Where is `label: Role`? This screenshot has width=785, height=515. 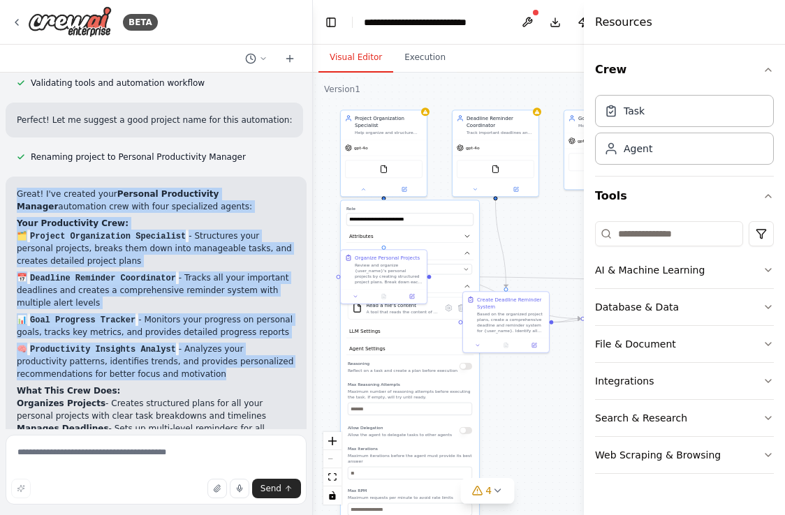 label: Role is located at coordinates (410, 209).